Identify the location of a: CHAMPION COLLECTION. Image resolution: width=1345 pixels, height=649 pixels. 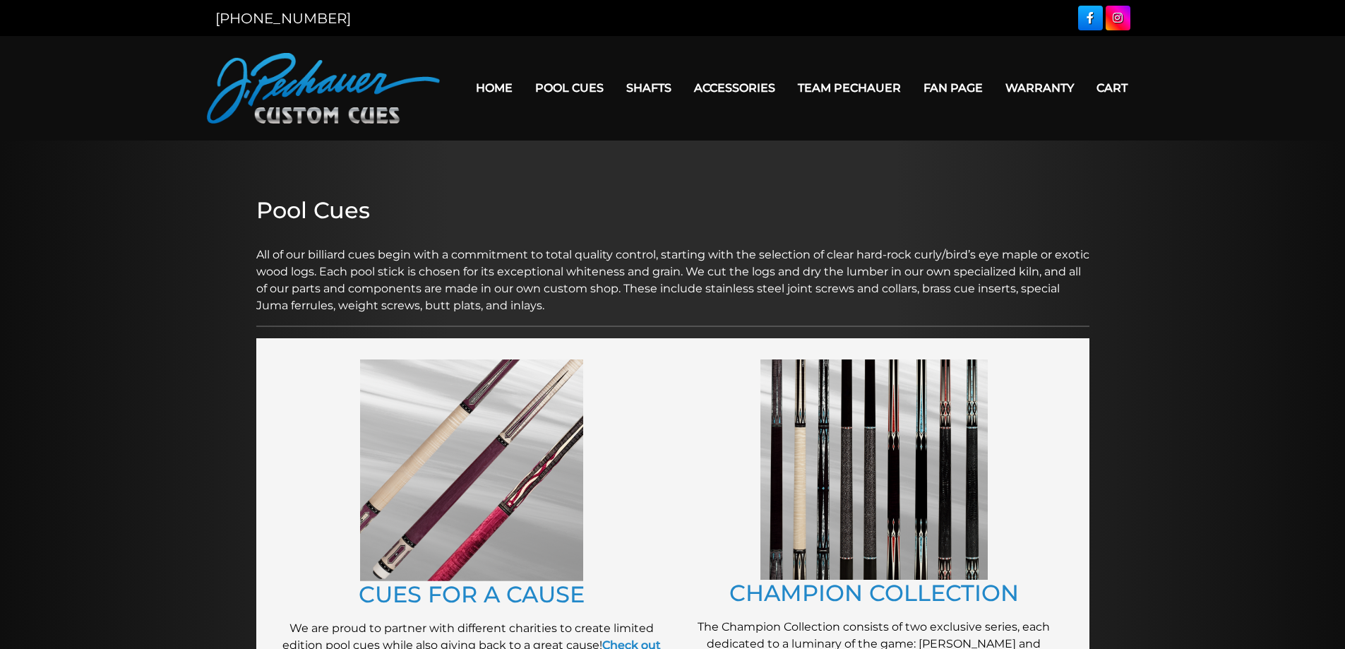
(874, 592).